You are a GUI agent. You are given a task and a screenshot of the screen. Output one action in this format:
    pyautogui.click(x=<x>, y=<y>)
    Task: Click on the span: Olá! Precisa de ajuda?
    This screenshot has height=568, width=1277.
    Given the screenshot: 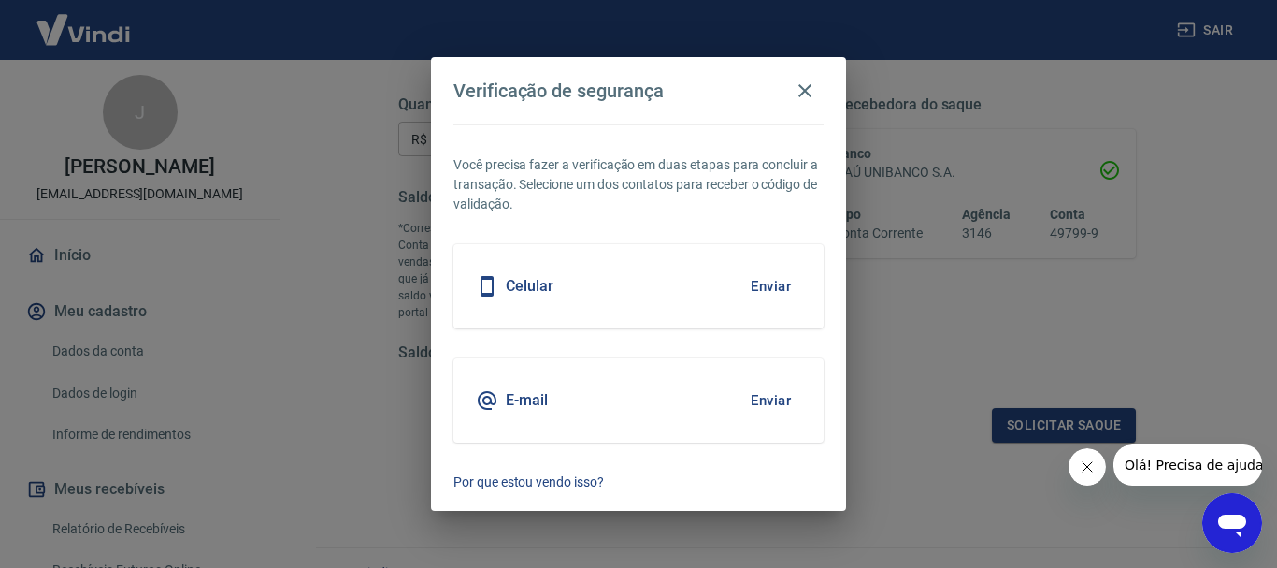 What is the action you would take?
    pyautogui.click(x=84, y=21)
    